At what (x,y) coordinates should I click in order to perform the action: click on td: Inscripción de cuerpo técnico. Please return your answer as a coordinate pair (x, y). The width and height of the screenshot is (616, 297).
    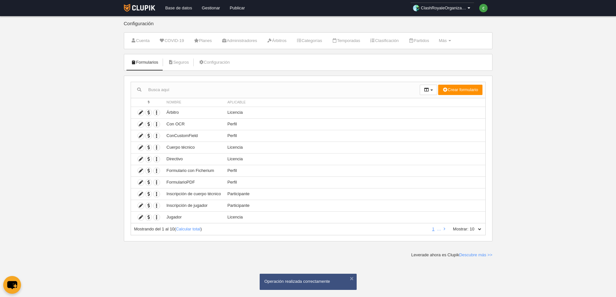
    Looking at the image, I should click on (194, 194).